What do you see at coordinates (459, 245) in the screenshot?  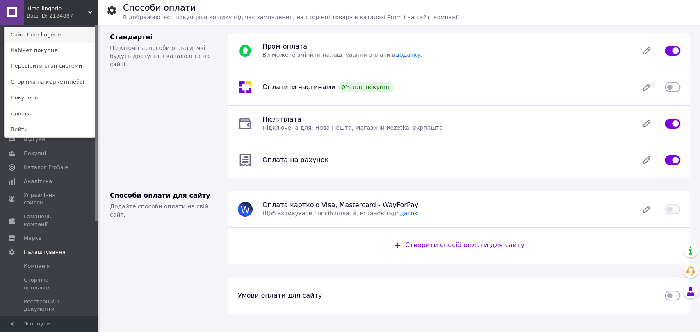 I see `div: Створити спосіб оплати для сайту` at bounding box center [459, 245].